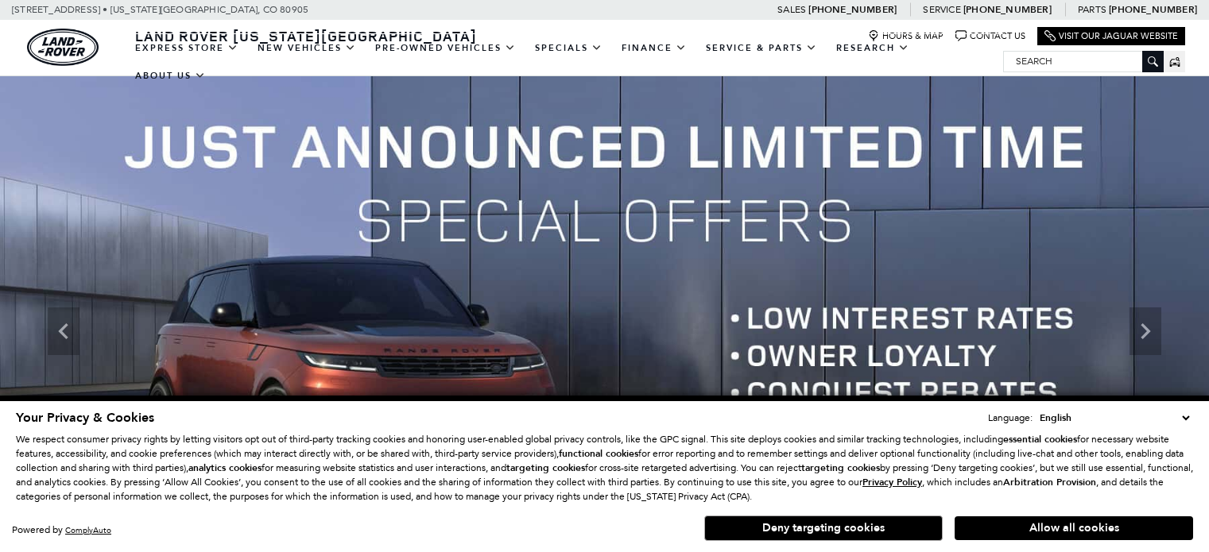  Describe the element at coordinates (63, 47) in the screenshot. I see `a: land-rover` at that location.